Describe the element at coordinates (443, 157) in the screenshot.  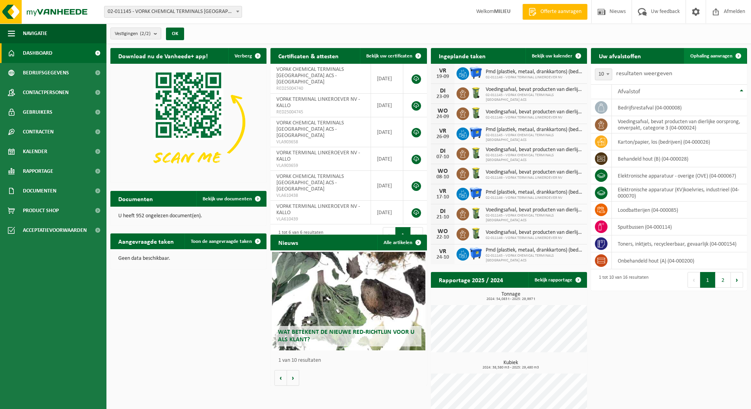
I see `div: 07-10` at that location.